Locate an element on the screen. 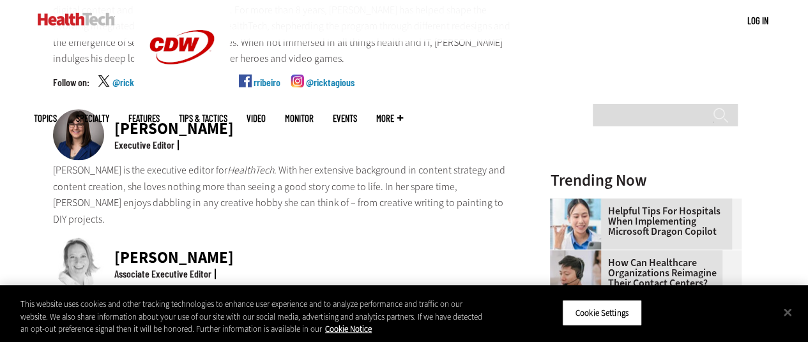  div: User menu is located at coordinates (758, 20).